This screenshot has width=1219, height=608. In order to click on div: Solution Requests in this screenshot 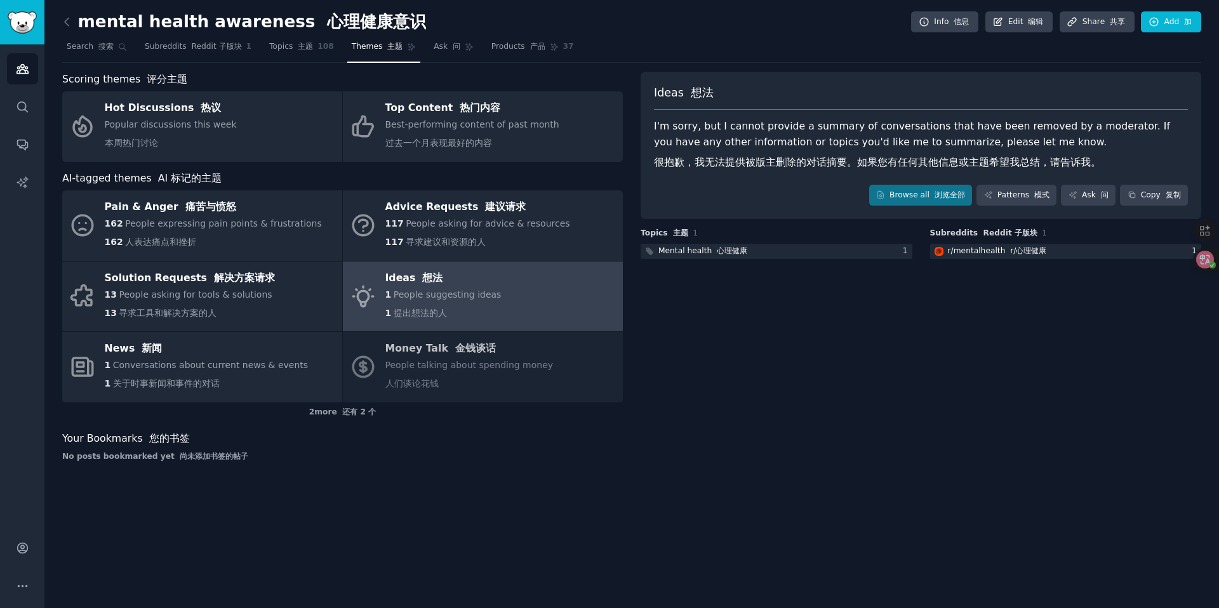, I will do `click(190, 278)`.